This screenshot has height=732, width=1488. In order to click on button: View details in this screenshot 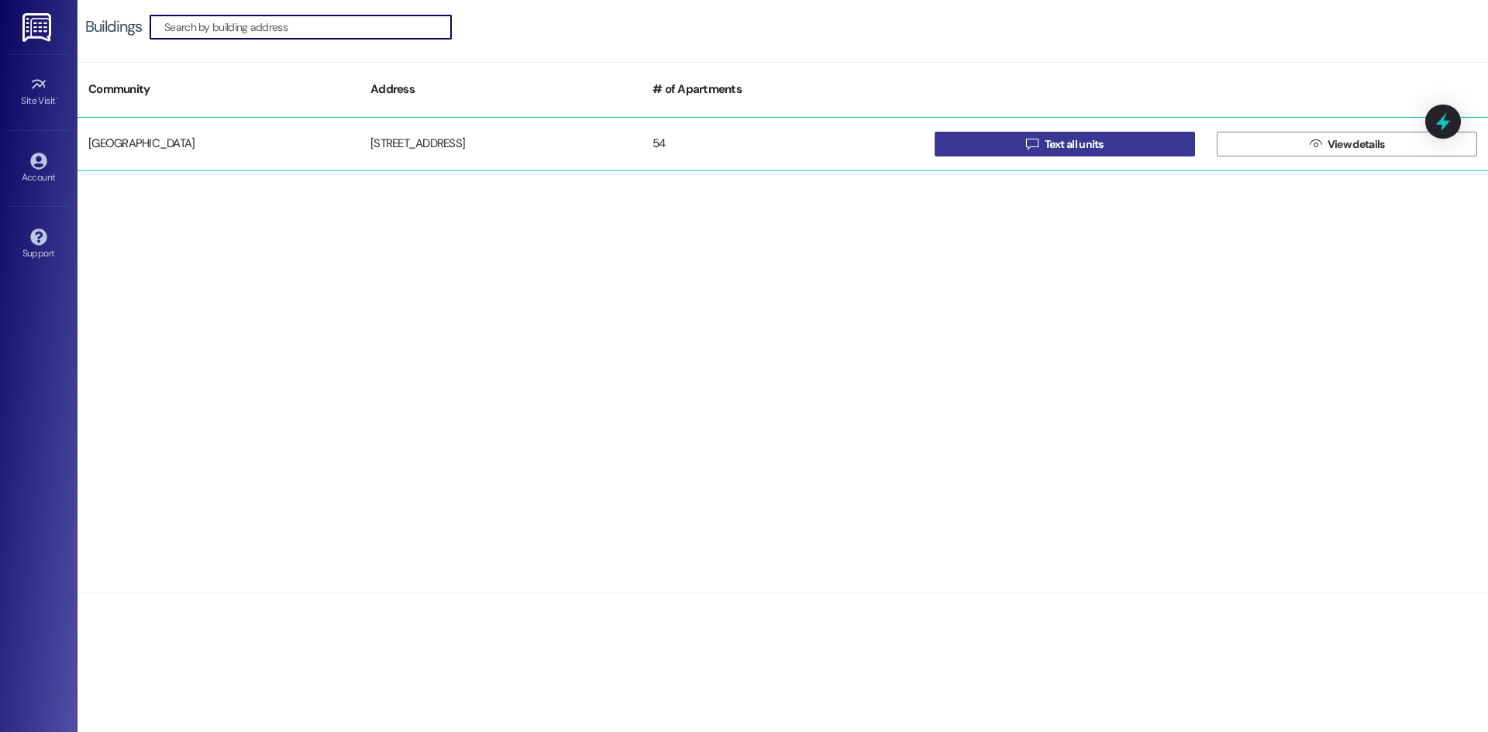, I will do `click(1347, 144)`.